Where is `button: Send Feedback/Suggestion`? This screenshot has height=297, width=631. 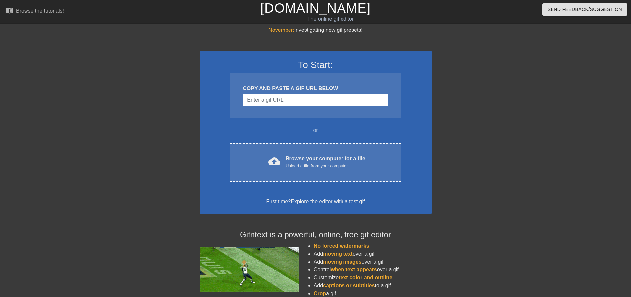 button: Send Feedback/Suggestion is located at coordinates (584, 9).